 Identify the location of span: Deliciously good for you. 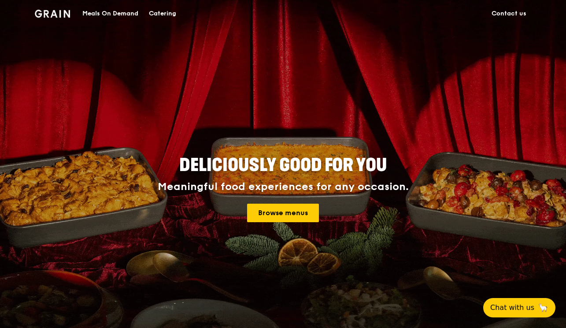
(283, 165).